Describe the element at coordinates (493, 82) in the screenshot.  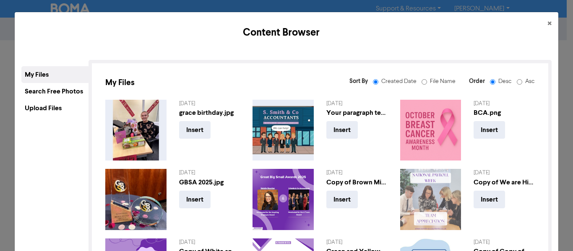
I see `input: Desc` at that location.